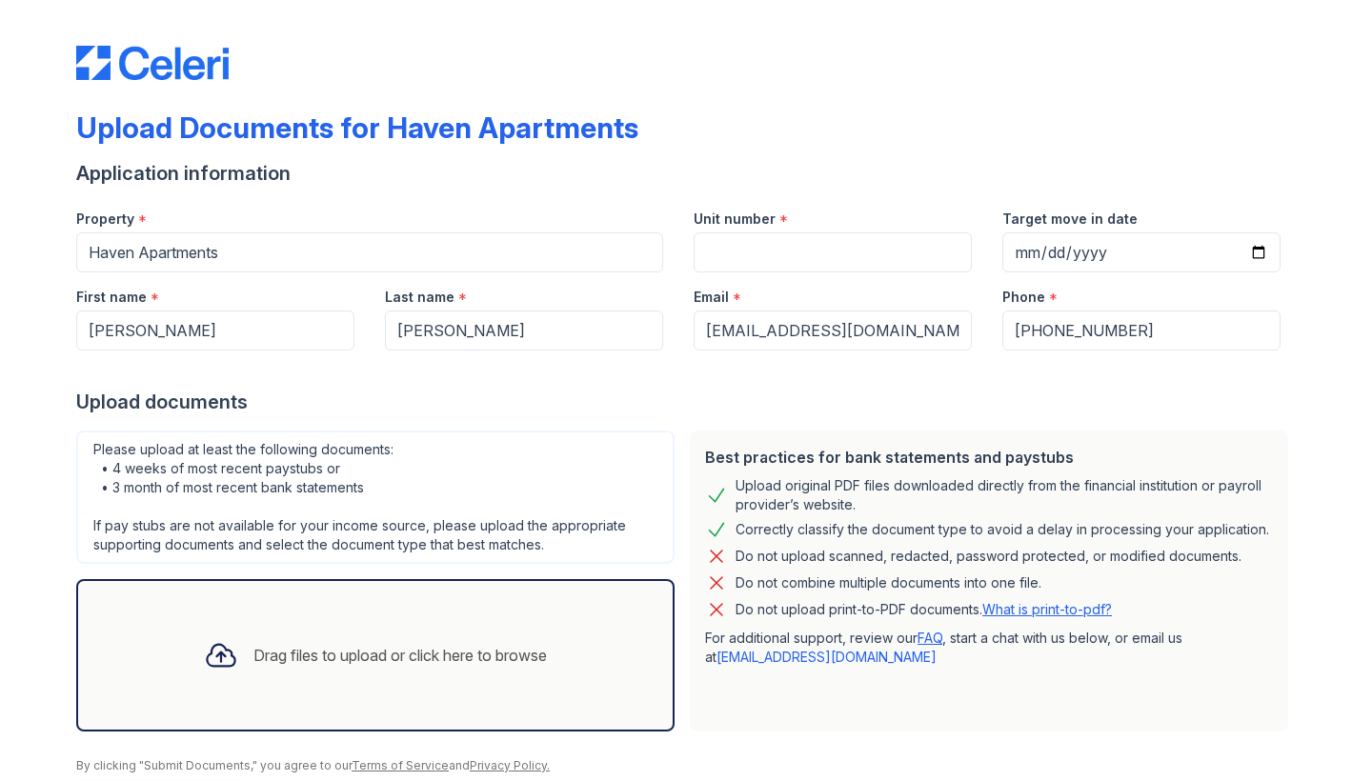  I want to click on div: By clicking "Submit Documents," you agree to our and, so click(686, 766).